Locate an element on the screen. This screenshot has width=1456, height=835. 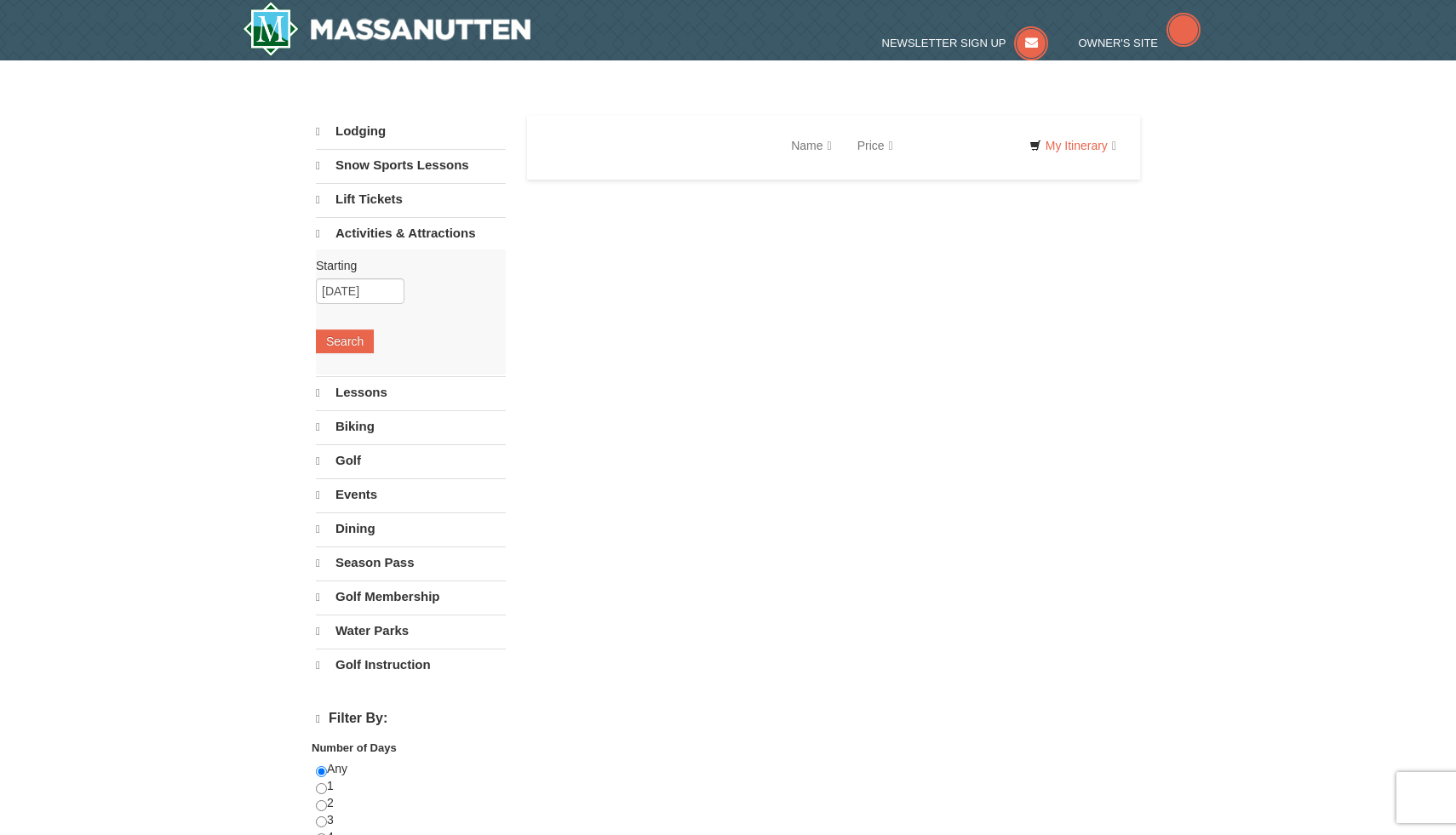
a: Activities & Attractions is located at coordinates (410, 234).